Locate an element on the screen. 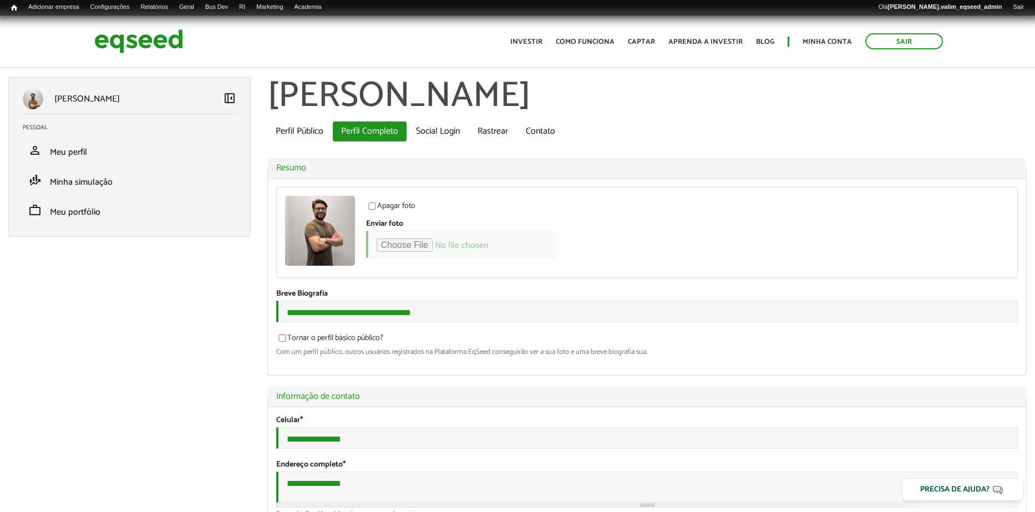 This screenshot has height=512, width=1035. label: Breve Biografia is located at coordinates (302, 294).